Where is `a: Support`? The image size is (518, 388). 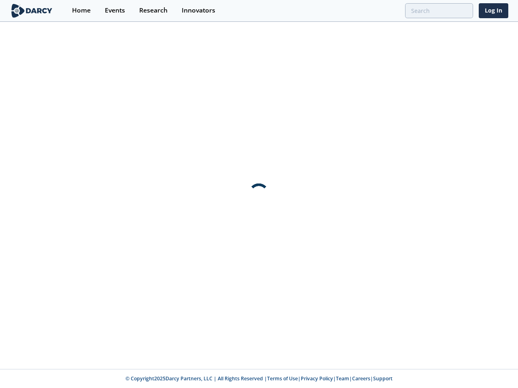 a: Support is located at coordinates (383, 379).